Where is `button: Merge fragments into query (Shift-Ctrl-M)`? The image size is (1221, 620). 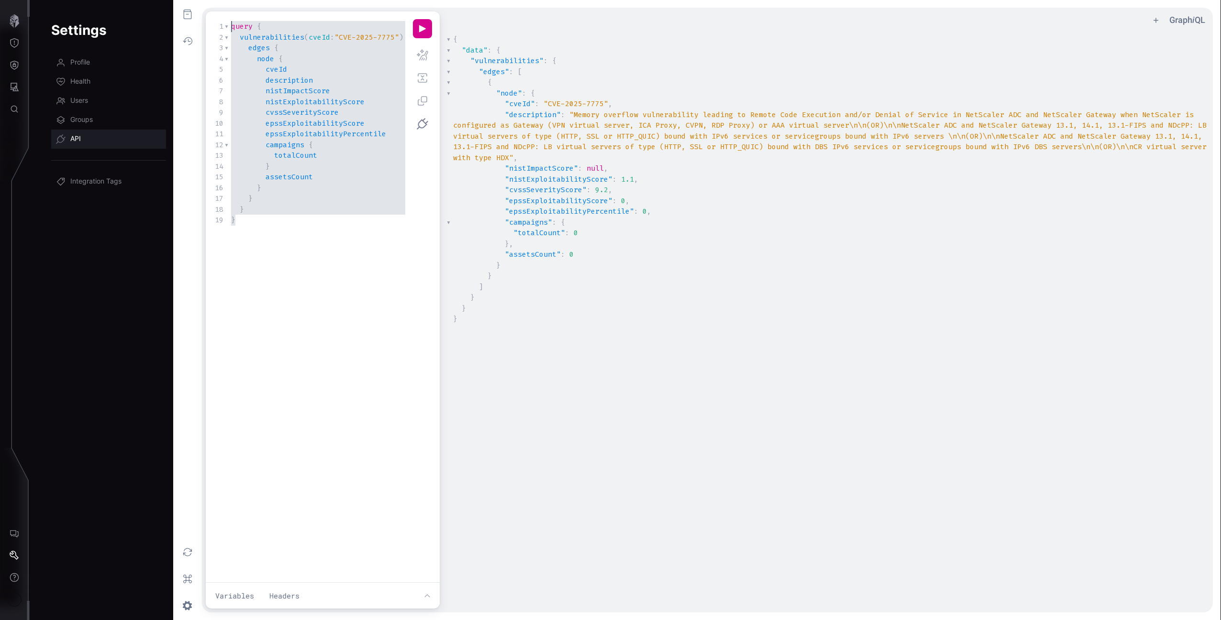
button: Merge fragments into query (Shift-Ctrl-M) is located at coordinates (422, 78).